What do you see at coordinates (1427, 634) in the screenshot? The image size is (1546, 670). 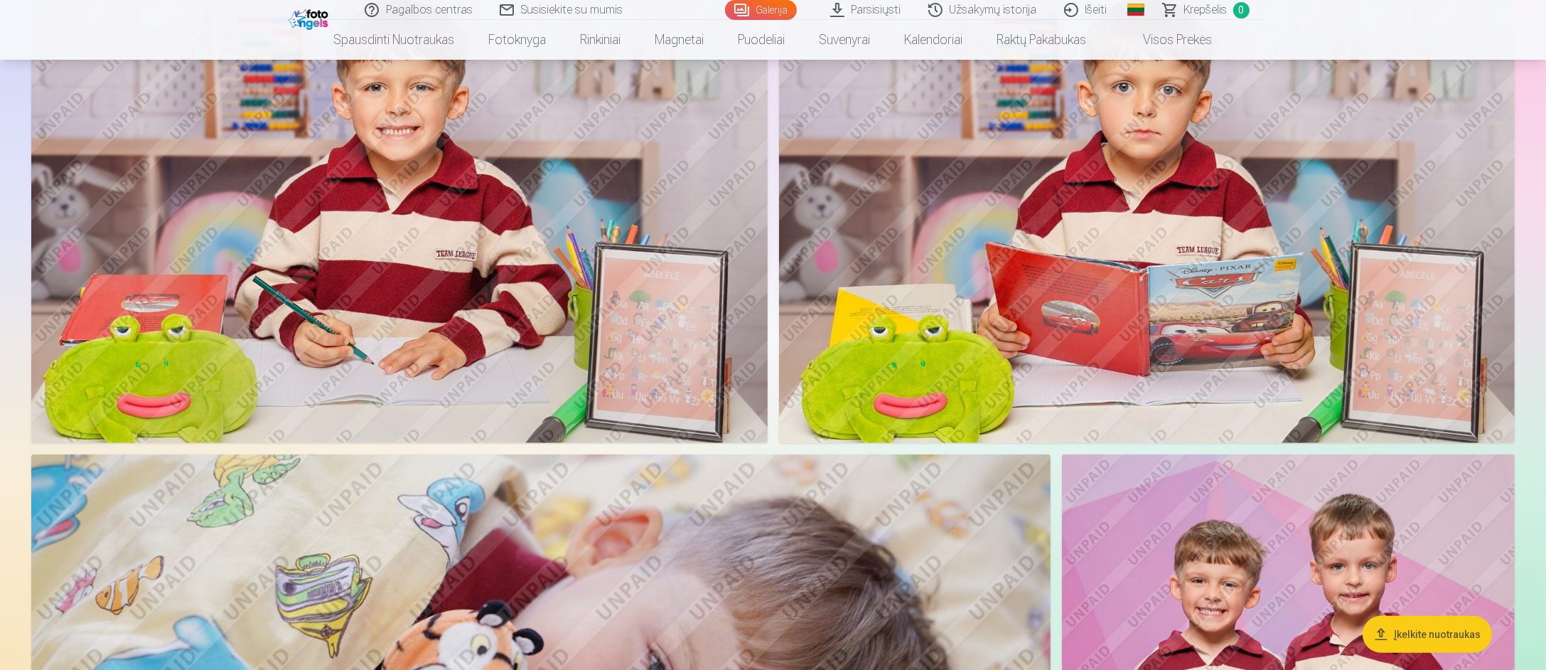 I see `button: Įkelkite nuotraukas` at bounding box center [1427, 634].